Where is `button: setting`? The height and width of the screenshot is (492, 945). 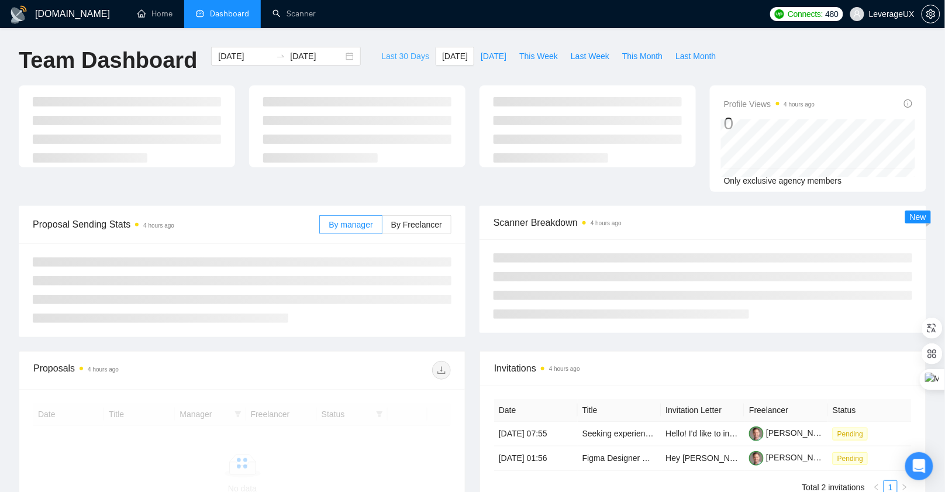 button: setting is located at coordinates (931, 14).